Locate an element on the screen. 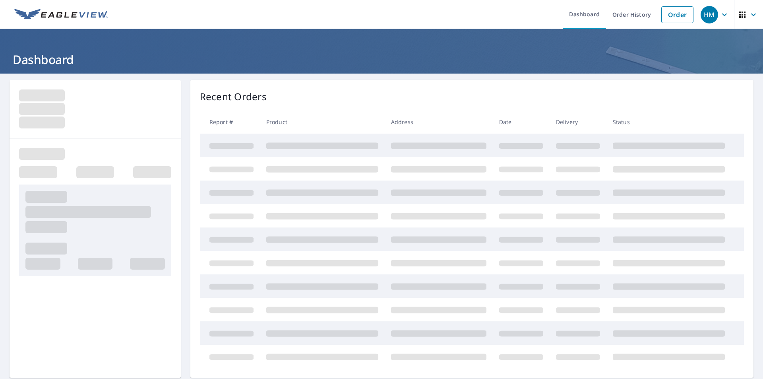 This screenshot has height=379, width=763. div: HM is located at coordinates (710, 15).